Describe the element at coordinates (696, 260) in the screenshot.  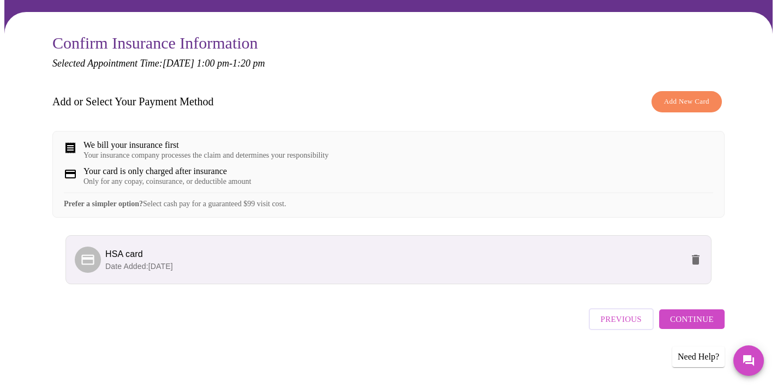
I see `button: delete` at that location.